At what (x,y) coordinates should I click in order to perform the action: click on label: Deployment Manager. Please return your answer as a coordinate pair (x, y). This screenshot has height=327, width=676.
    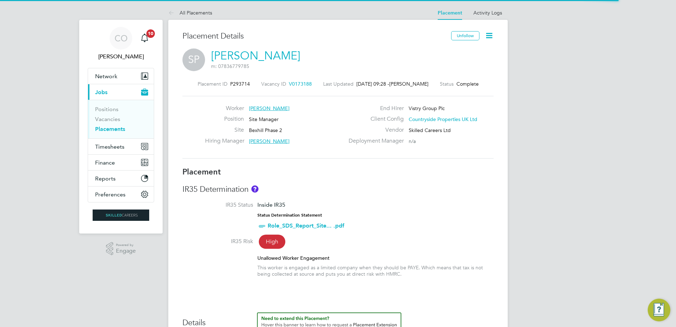
    Looking at the image, I should click on (374, 141).